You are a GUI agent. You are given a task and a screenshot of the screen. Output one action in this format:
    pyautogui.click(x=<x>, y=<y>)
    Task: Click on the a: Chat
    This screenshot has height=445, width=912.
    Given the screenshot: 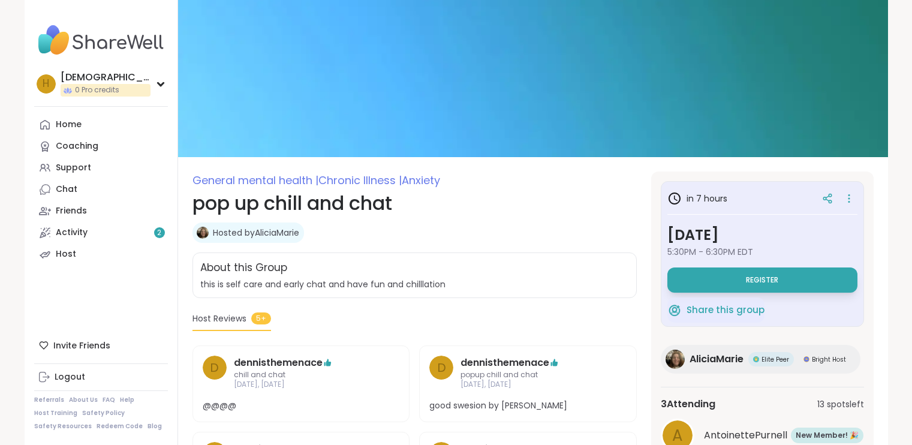 What is the action you would take?
    pyautogui.click(x=101, y=190)
    